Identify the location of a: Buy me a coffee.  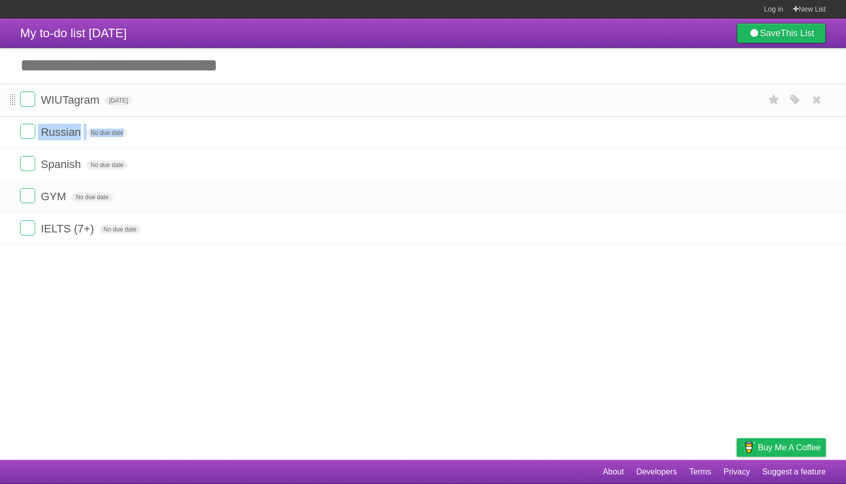
(781, 447).